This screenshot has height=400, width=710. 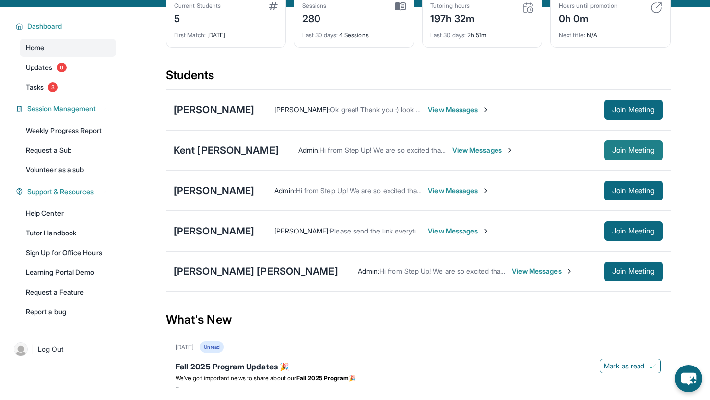 I want to click on div: Students, so click(x=418, y=78).